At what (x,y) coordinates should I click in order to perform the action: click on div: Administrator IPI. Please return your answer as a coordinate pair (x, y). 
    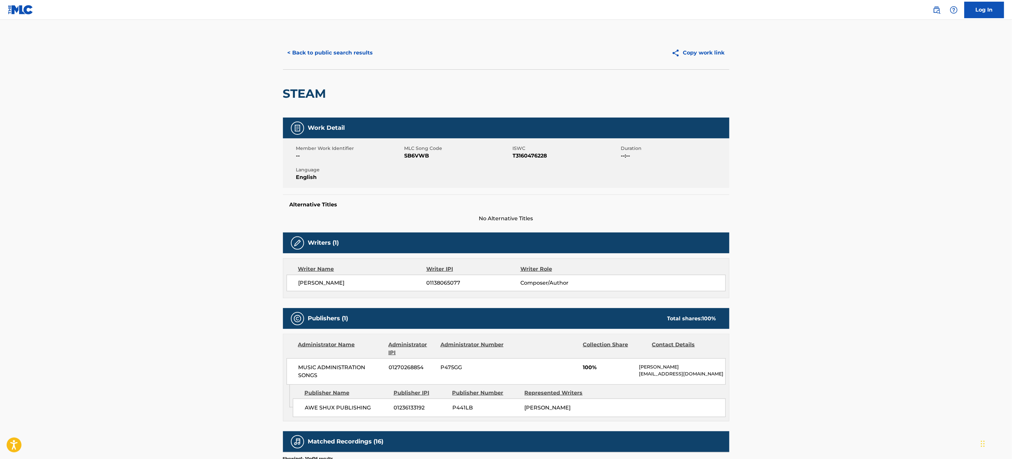
    Looking at the image, I should click on (412, 349).